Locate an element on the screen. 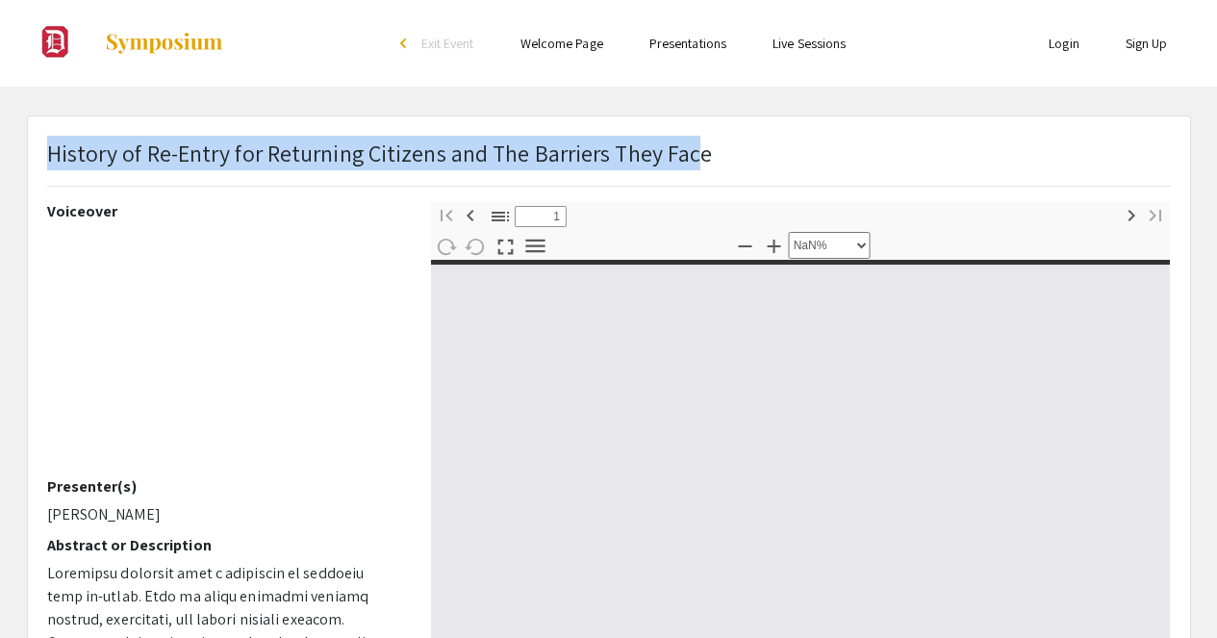  button: Zoom In is located at coordinates (775, 244).